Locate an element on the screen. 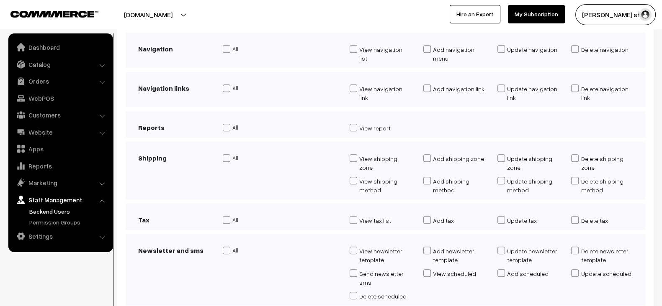  a: Orders is located at coordinates (60, 81).